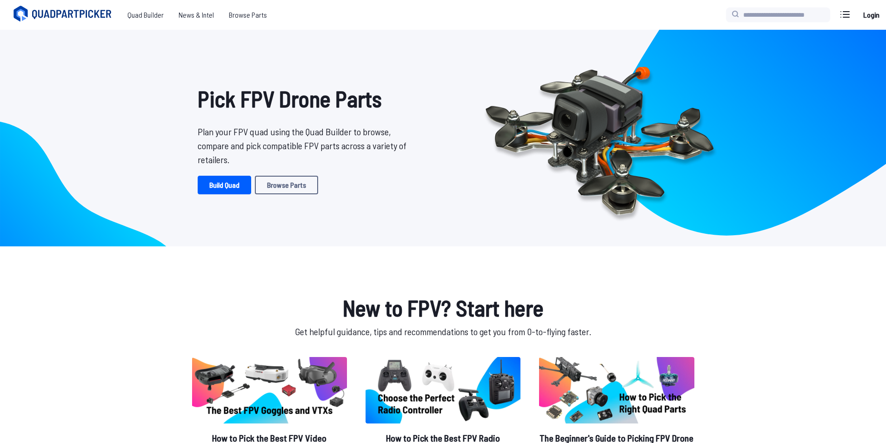  Describe the element at coordinates (443, 308) in the screenshot. I see `h1: New to FPV? Start here` at that location.